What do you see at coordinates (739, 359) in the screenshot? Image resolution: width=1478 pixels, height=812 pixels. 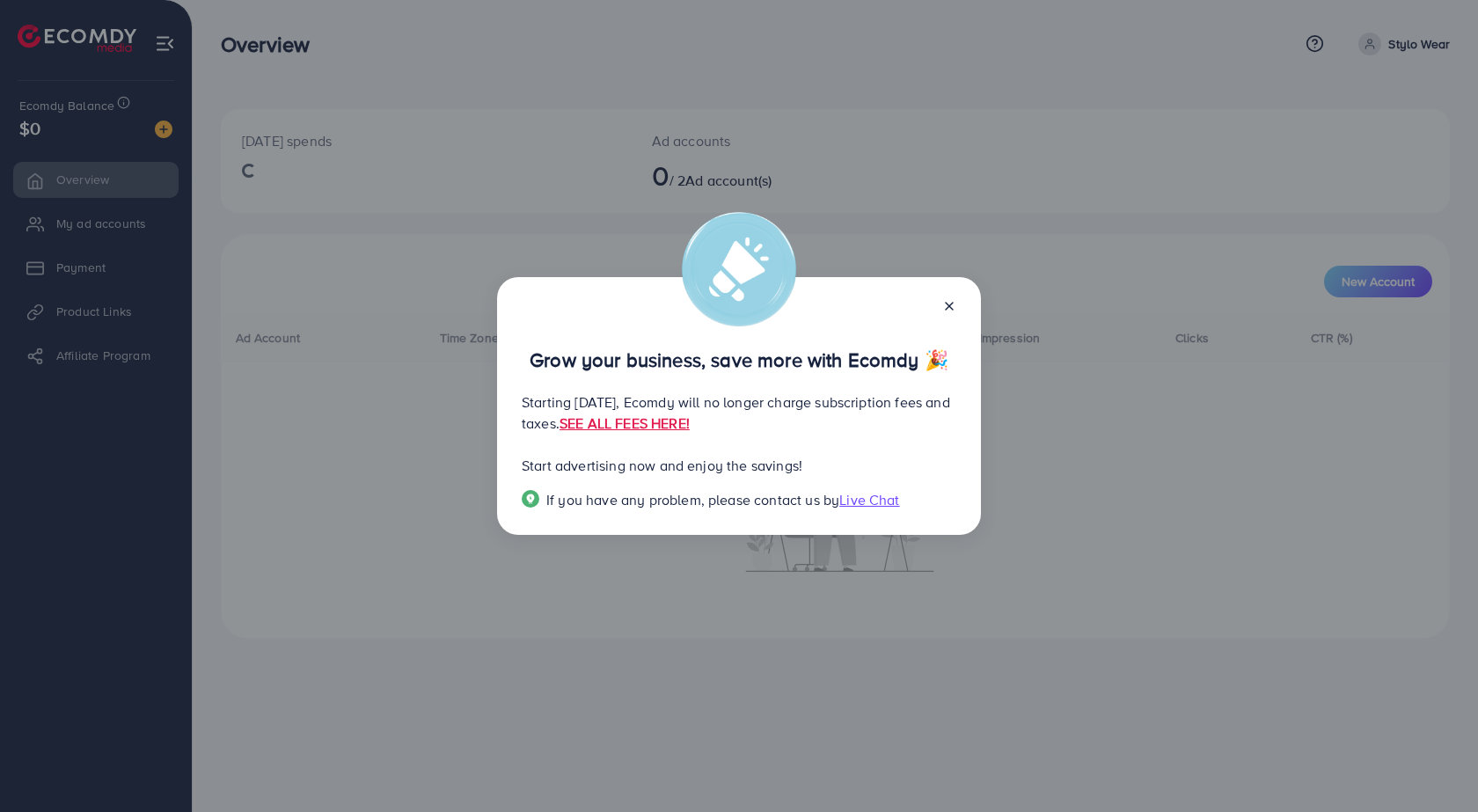 I see `p: Grow your business, save more with Ecomdy 🎉` at bounding box center [739, 359].